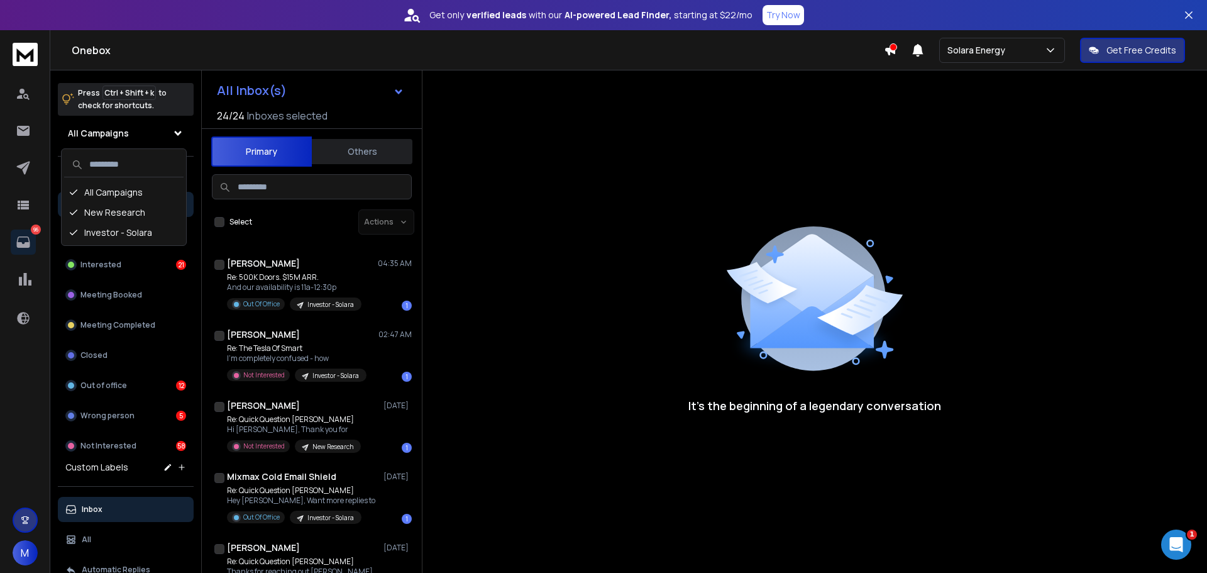  I want to click on p: 02:47 AM, so click(395, 334).